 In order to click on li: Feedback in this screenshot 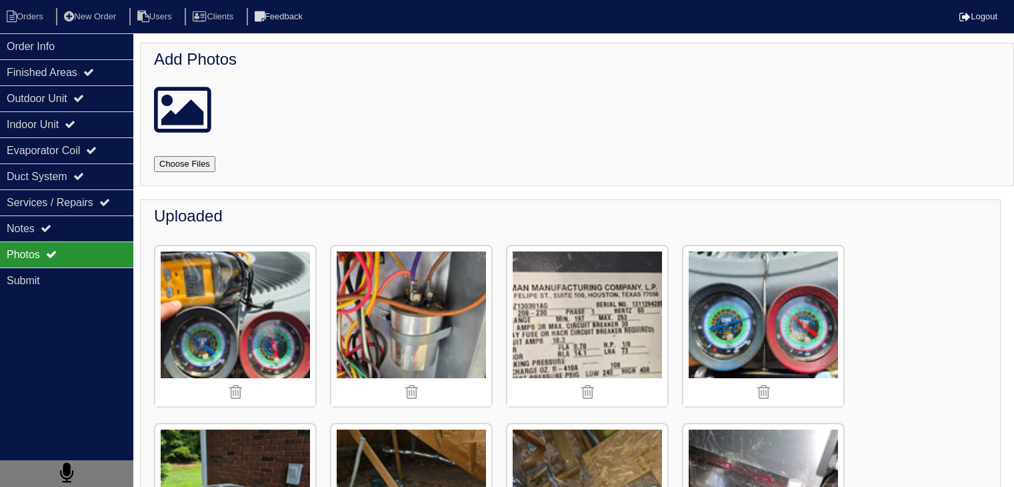, I will do `click(280, 17)`.